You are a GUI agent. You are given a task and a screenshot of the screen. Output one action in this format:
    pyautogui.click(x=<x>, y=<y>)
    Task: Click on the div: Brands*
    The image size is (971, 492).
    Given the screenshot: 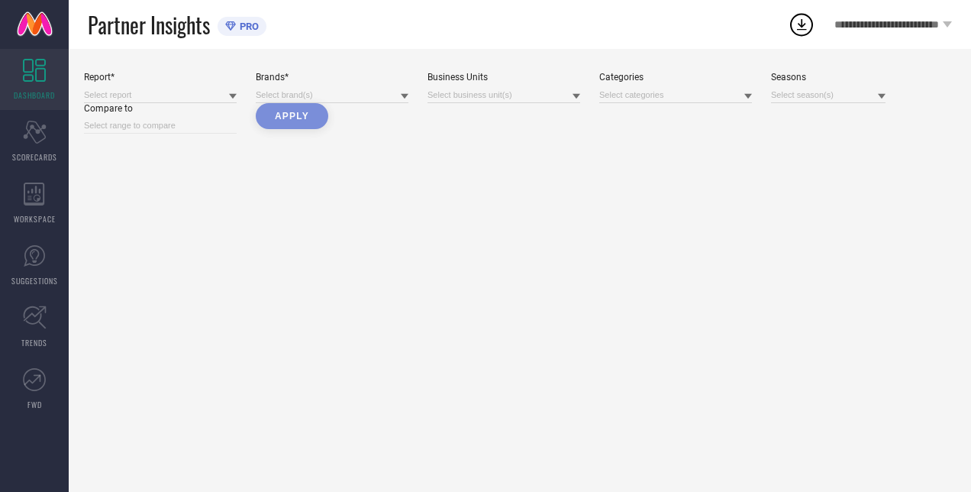 What is the action you would take?
    pyautogui.click(x=332, y=77)
    